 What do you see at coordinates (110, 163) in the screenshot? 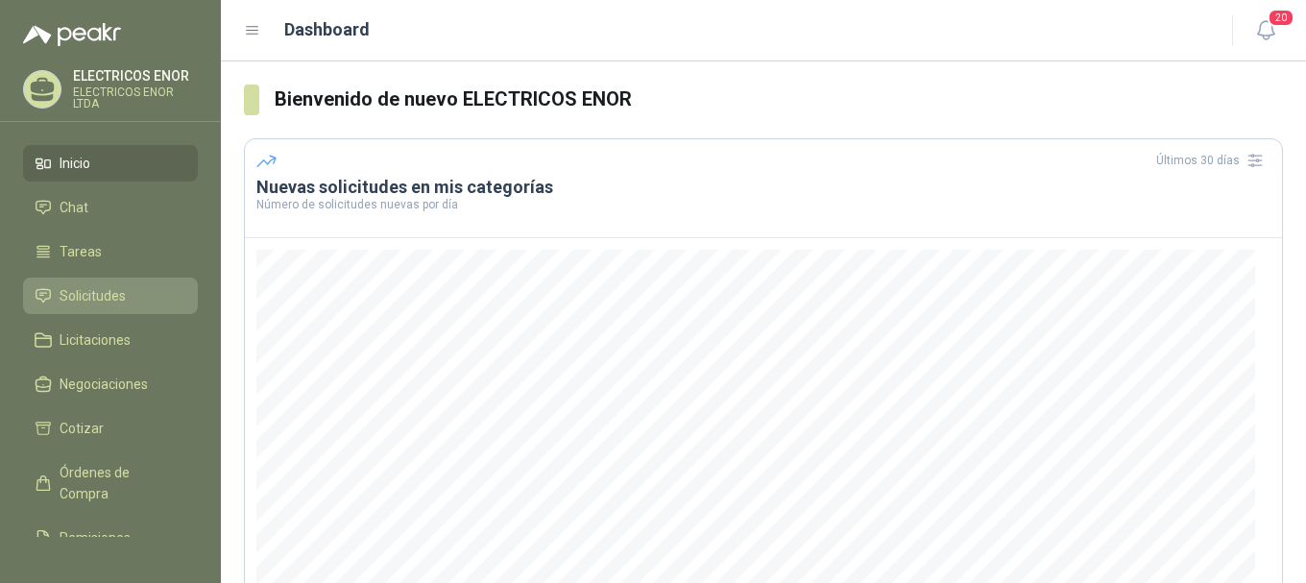
I see `a: Inicio` at bounding box center [110, 163].